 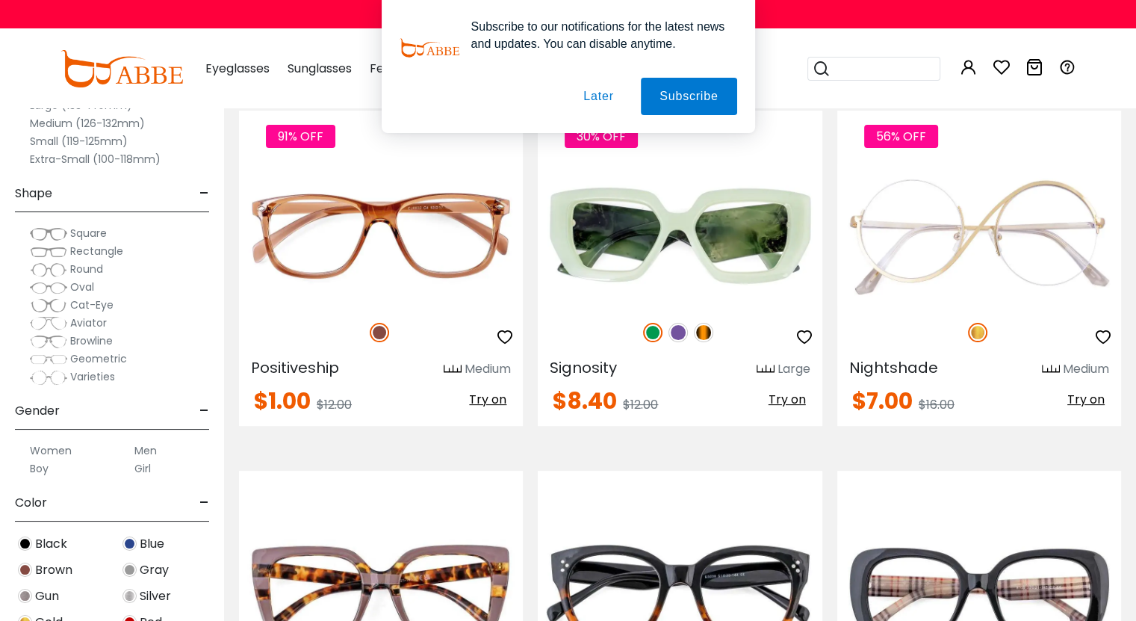 I want to click on img: Gray, so click(x=129, y=569).